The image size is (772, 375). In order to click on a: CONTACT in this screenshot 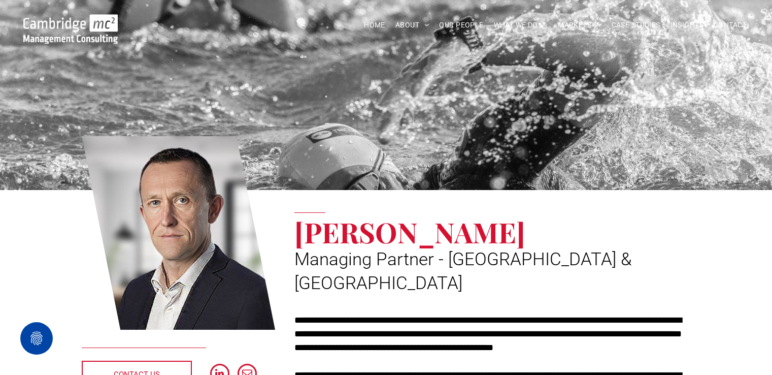, I will do `click(730, 25)`.